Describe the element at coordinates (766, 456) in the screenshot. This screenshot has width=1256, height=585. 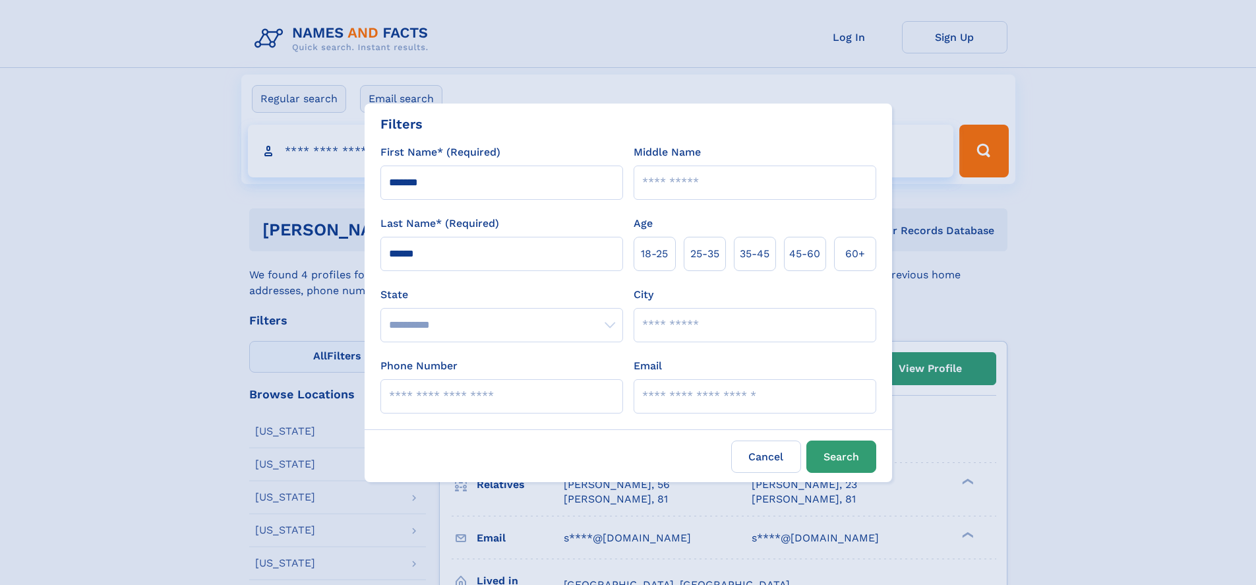
I see `label: Cancel` at that location.